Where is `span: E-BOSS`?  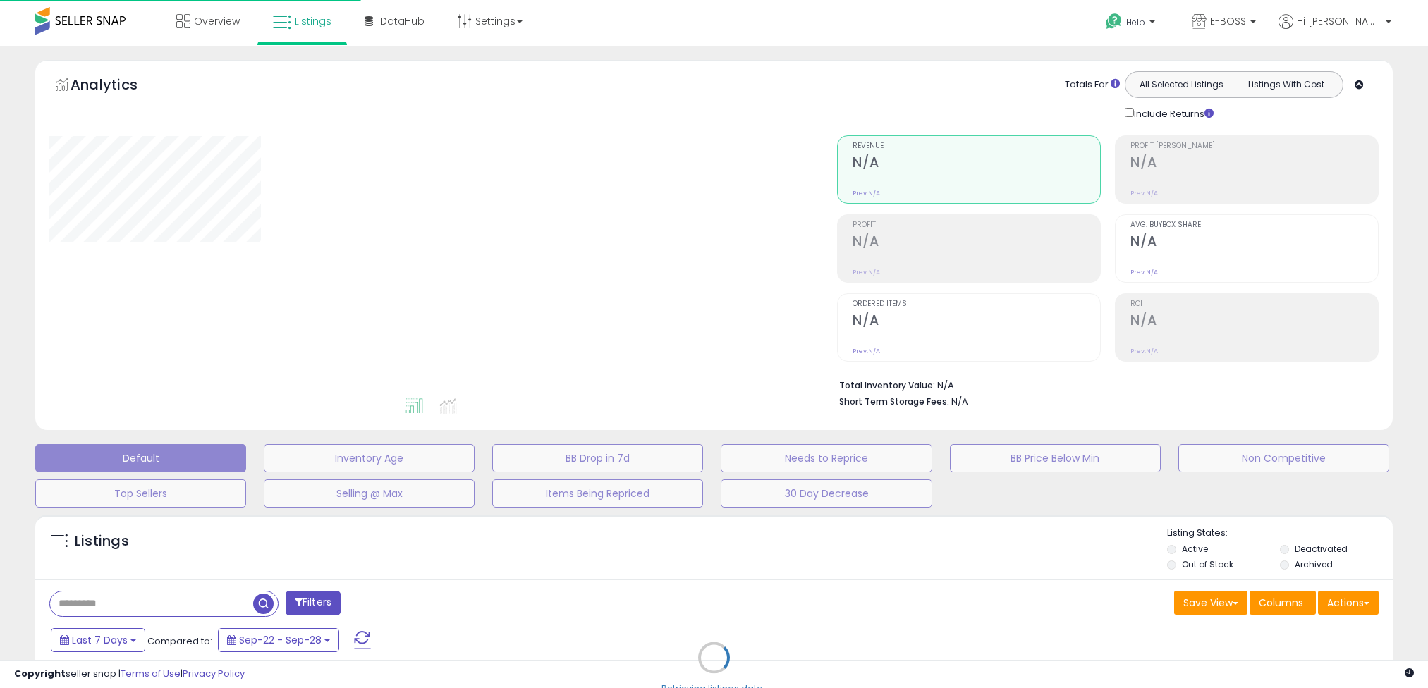 span: E-BOSS is located at coordinates (1227, 21).